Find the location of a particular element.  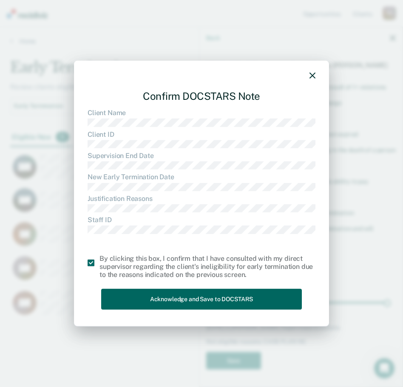

dt: Client ID is located at coordinates (201, 134).